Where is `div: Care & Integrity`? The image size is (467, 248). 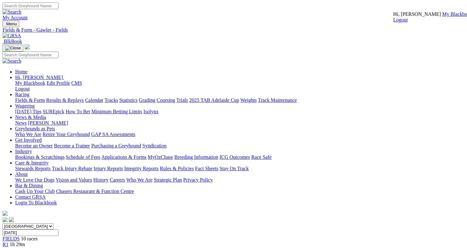 div: Care & Integrity is located at coordinates (240, 168).